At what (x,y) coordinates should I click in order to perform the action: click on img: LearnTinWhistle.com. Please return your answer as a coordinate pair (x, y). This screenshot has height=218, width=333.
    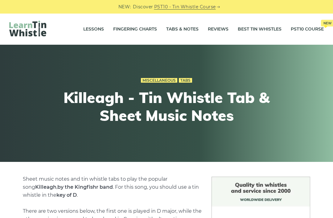
    Looking at the image, I should click on (28, 28).